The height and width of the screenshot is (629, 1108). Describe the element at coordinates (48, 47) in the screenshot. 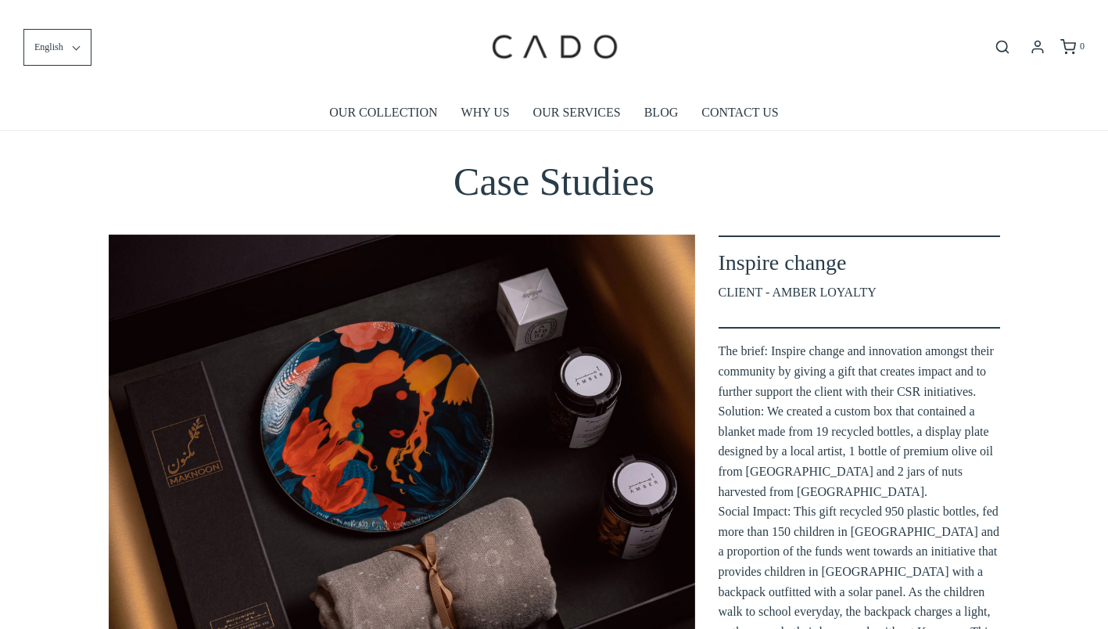

I see `span: English` at that location.